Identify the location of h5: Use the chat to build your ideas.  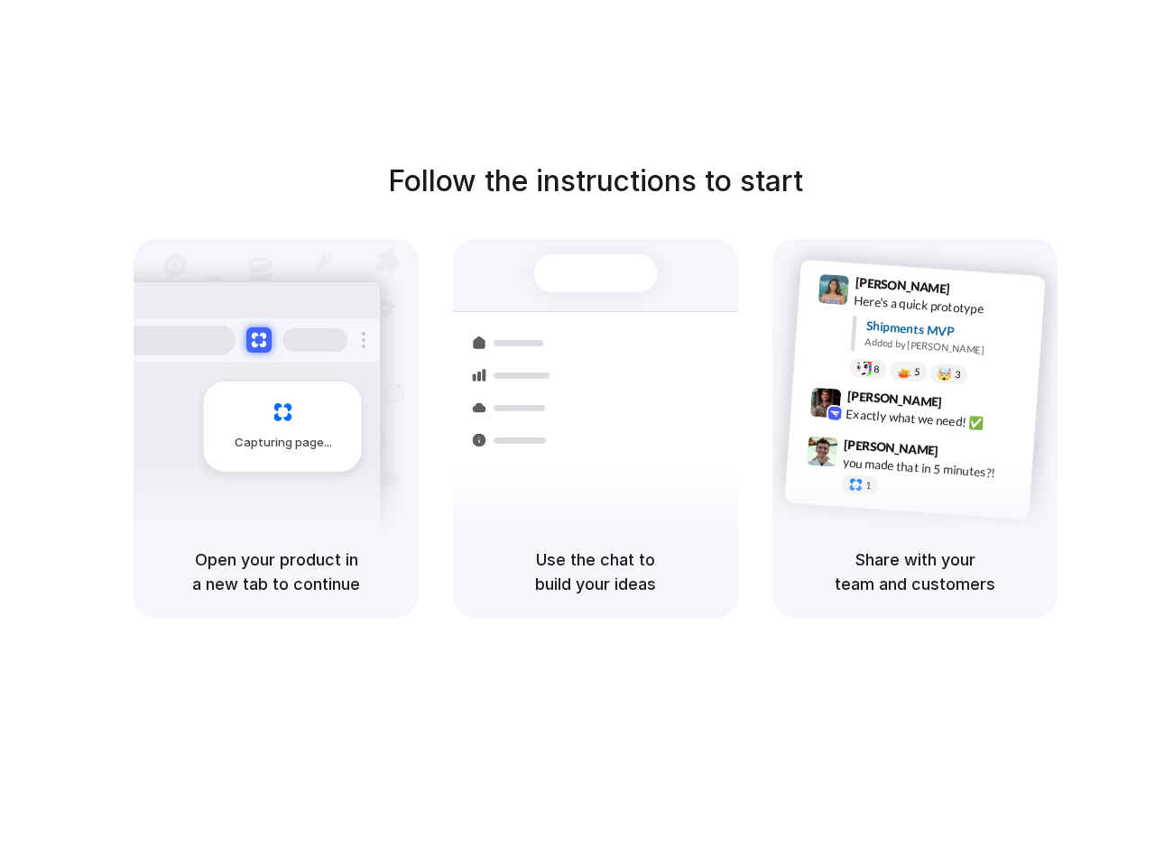
(595, 572).